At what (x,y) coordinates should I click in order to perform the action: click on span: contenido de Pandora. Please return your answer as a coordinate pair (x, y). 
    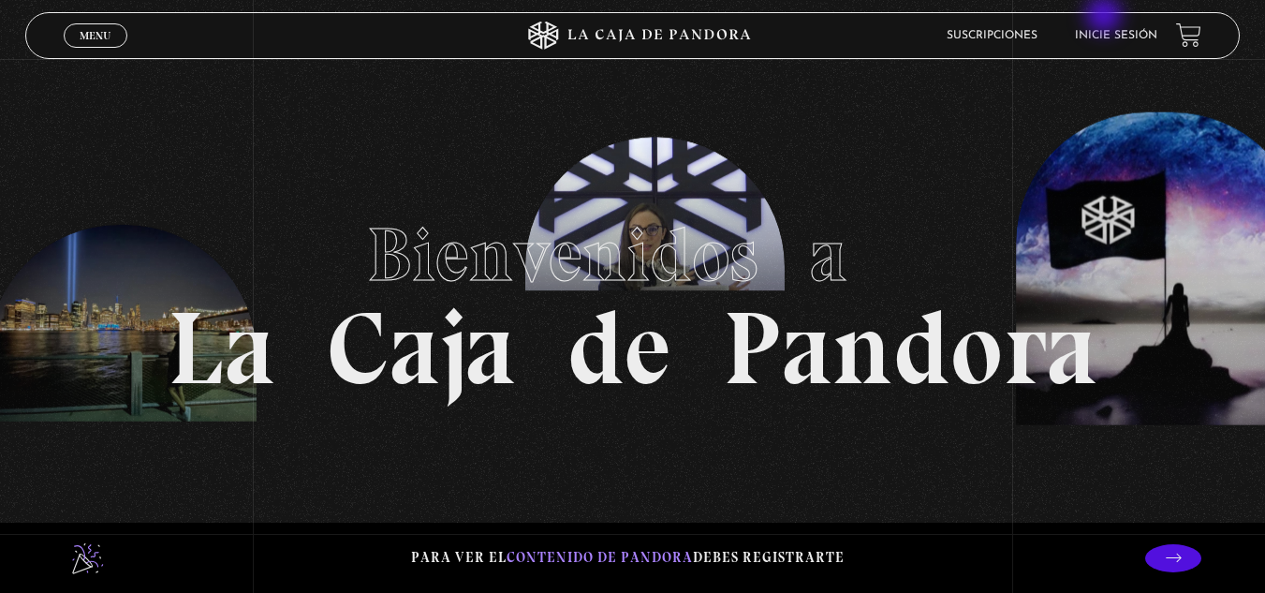
    Looking at the image, I should click on (599, 557).